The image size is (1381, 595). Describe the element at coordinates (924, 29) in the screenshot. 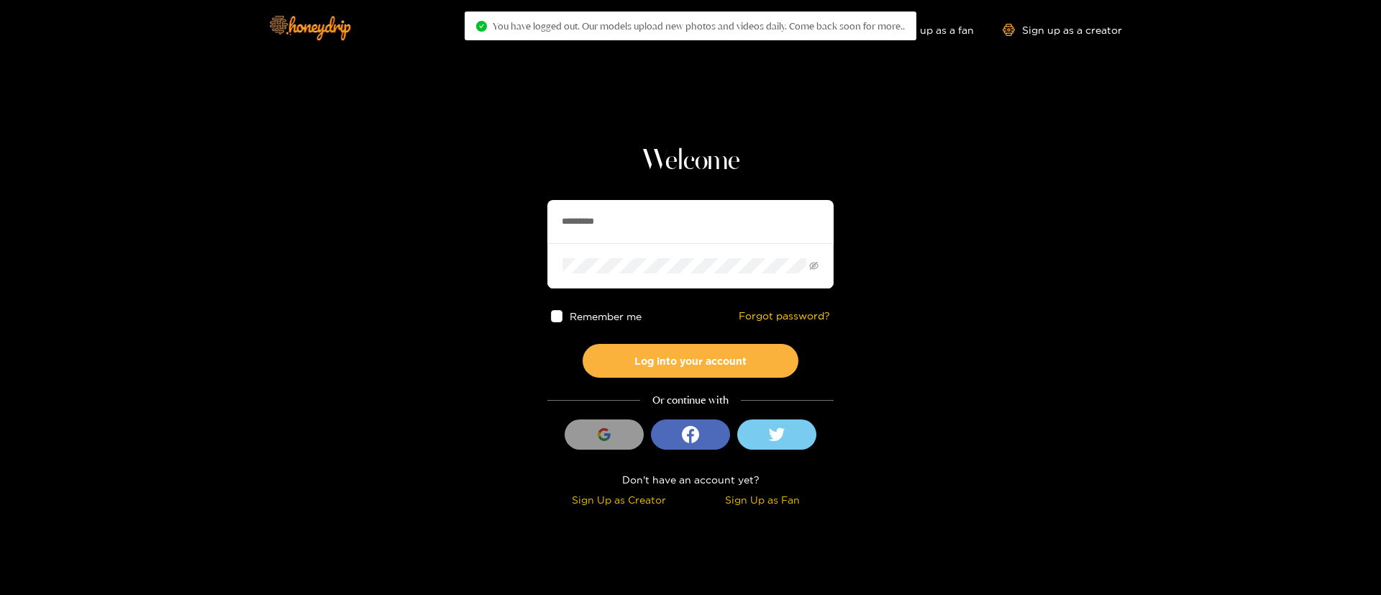

I see `a: Sign up as a fan` at that location.